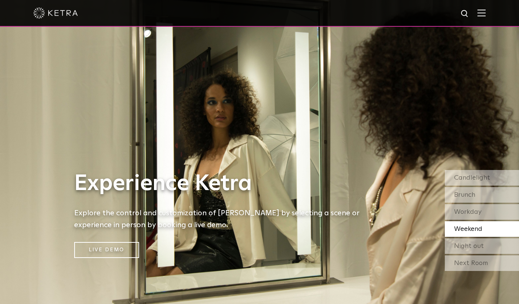 The height and width of the screenshot is (304, 519). I want to click on div: Next Room, so click(482, 263).